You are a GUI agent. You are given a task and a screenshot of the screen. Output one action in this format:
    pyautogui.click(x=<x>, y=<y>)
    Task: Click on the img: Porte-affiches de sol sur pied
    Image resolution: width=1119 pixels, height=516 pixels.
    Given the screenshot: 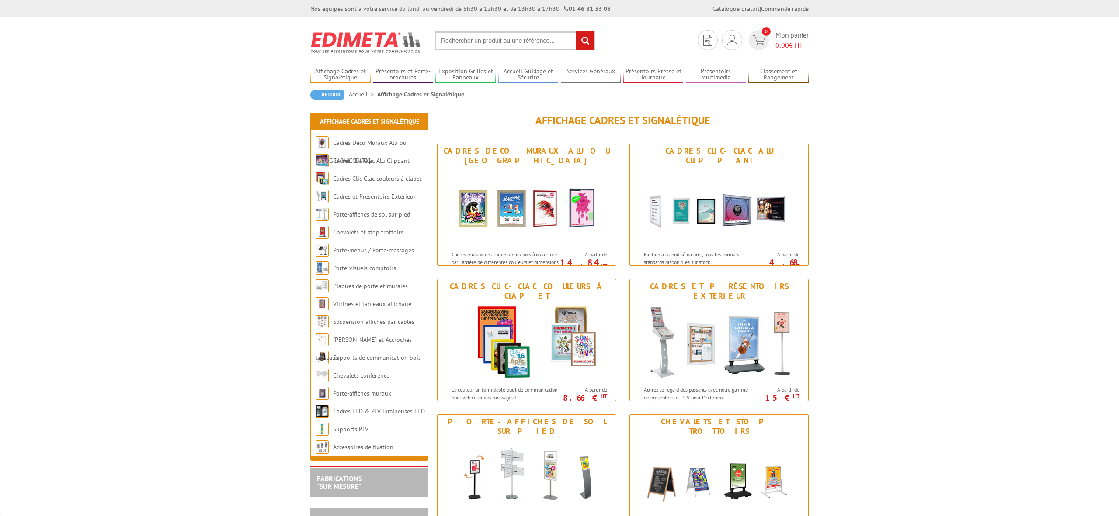 What is the action you would take?
    pyautogui.click(x=322, y=215)
    